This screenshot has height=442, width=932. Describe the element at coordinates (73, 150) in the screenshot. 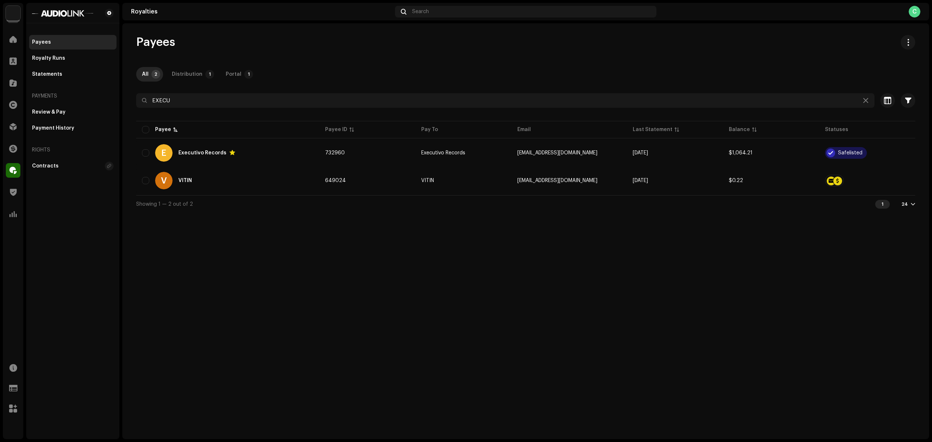

I see `div: Rights` at that location.